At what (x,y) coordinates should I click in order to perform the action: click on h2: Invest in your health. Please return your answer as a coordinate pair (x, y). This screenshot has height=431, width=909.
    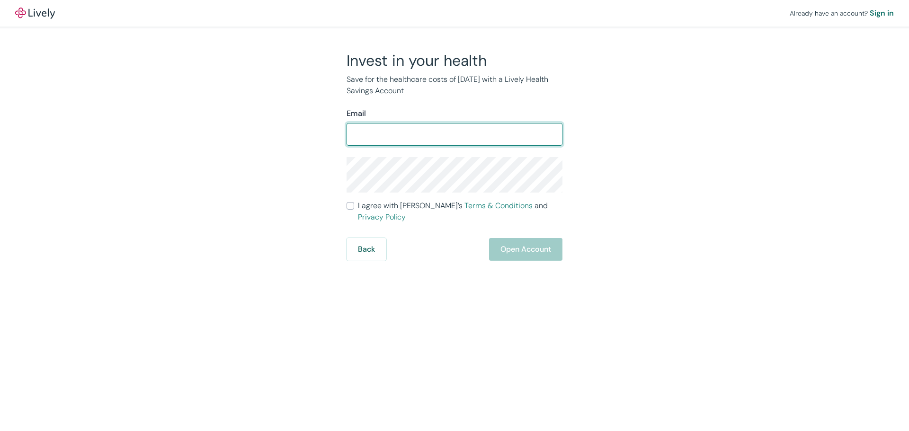
    Looking at the image, I should click on (455, 61).